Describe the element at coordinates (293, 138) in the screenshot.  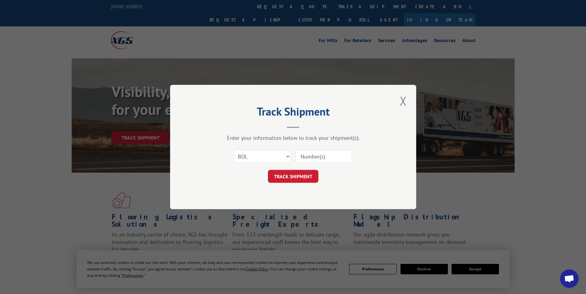
I see `div: Enter your information below to track your shipment(s).` at that location.